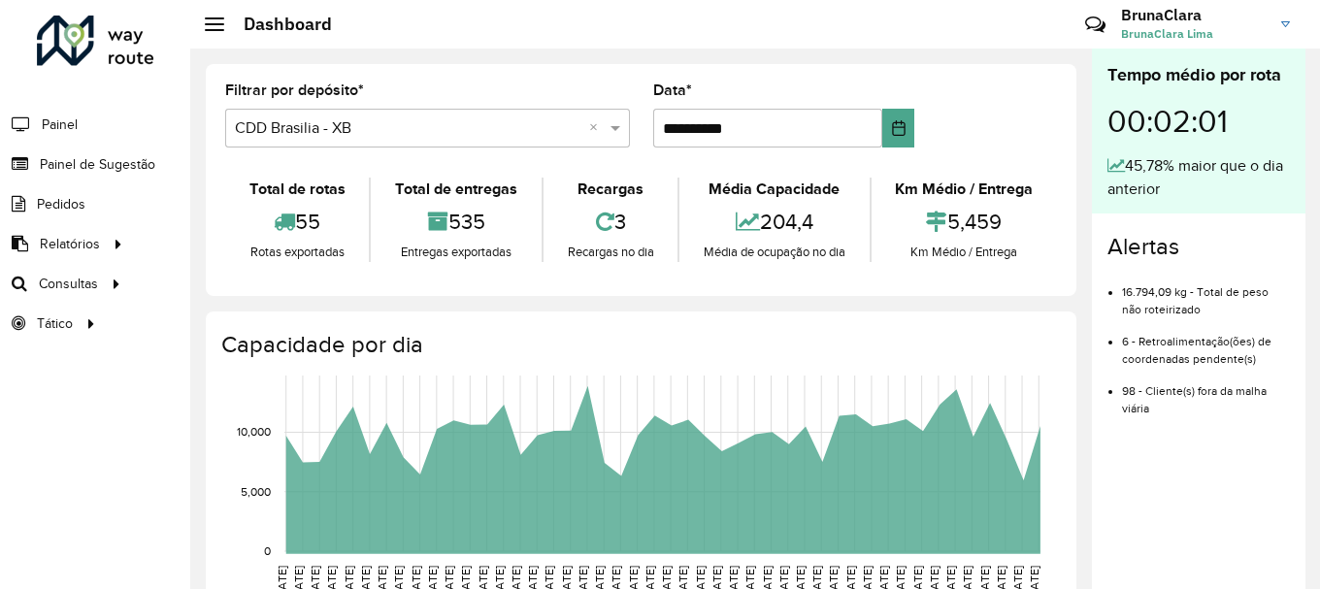 The width and height of the screenshot is (1320, 589). Describe the element at coordinates (964, 221) in the screenshot. I see `div: 5,459` at that location.